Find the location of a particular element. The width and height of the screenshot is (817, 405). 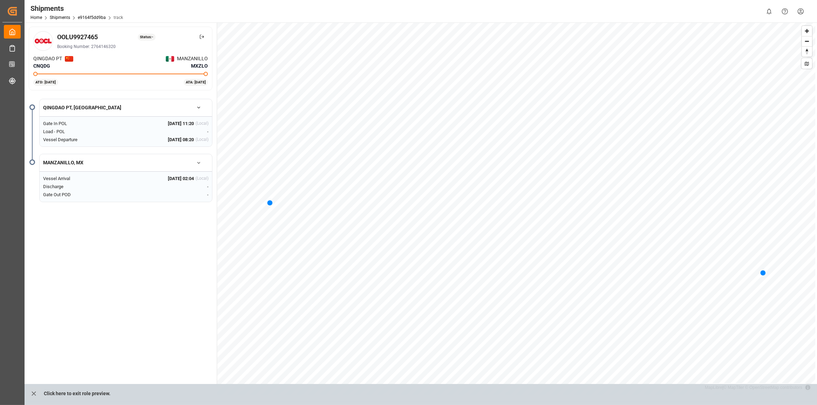

span: MANZANILLO is located at coordinates (192, 58).